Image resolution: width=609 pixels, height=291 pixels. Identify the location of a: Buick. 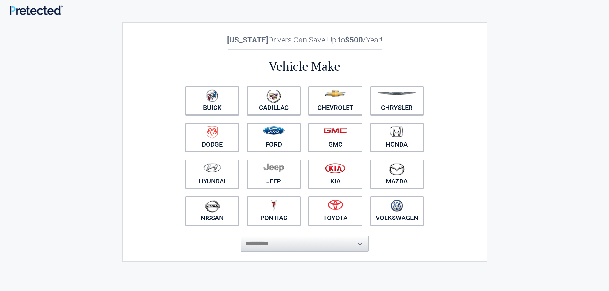
(212, 101).